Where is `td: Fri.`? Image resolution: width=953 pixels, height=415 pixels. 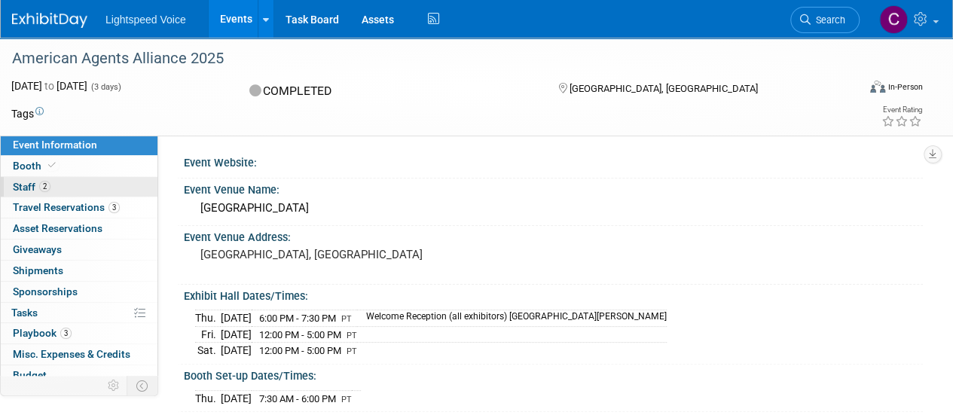
td: Fri. is located at coordinates (208, 334).